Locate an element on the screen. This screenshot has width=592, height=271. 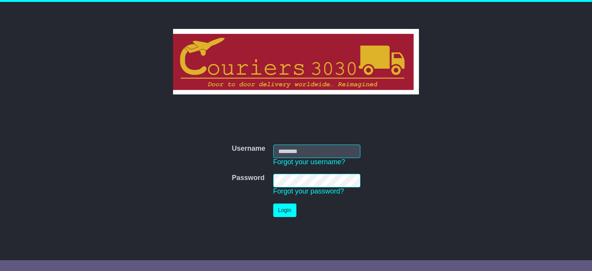
img: Couriers 3030 is located at coordinates (296, 62).